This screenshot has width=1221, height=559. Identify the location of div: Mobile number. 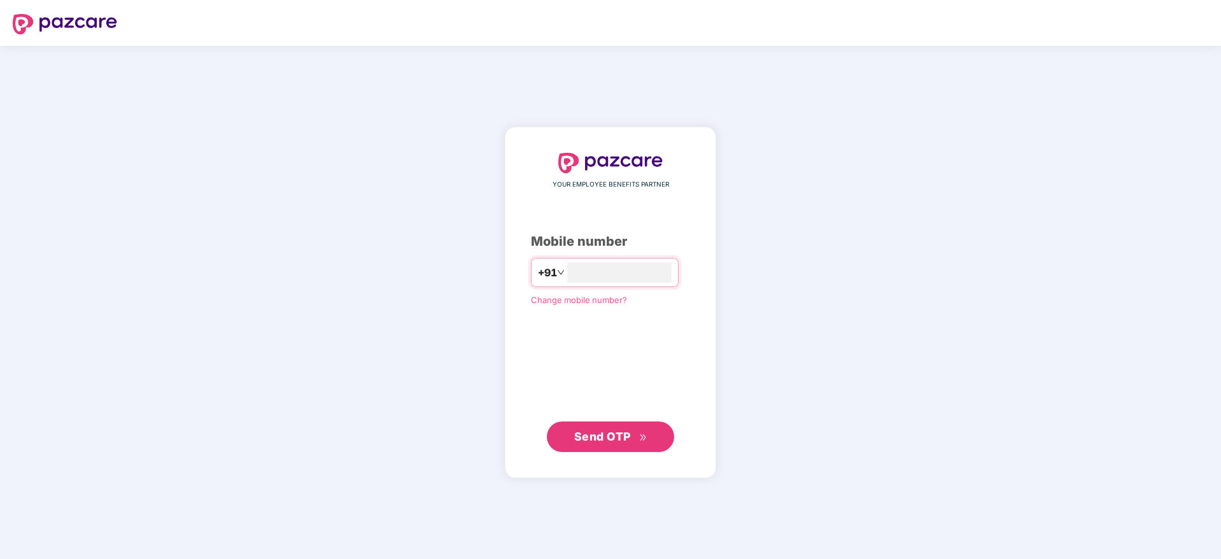
(611, 241).